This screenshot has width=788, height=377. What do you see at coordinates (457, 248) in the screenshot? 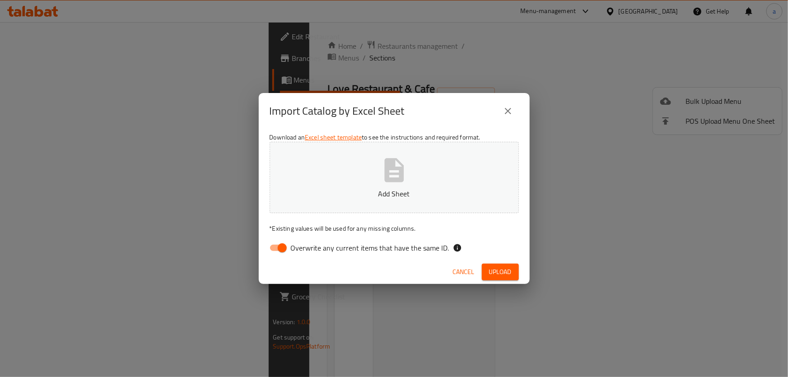
I see `svg: If the overwrite option isn't selected, then the items that match an existing ID will be ignored ...` at bounding box center [457, 248].